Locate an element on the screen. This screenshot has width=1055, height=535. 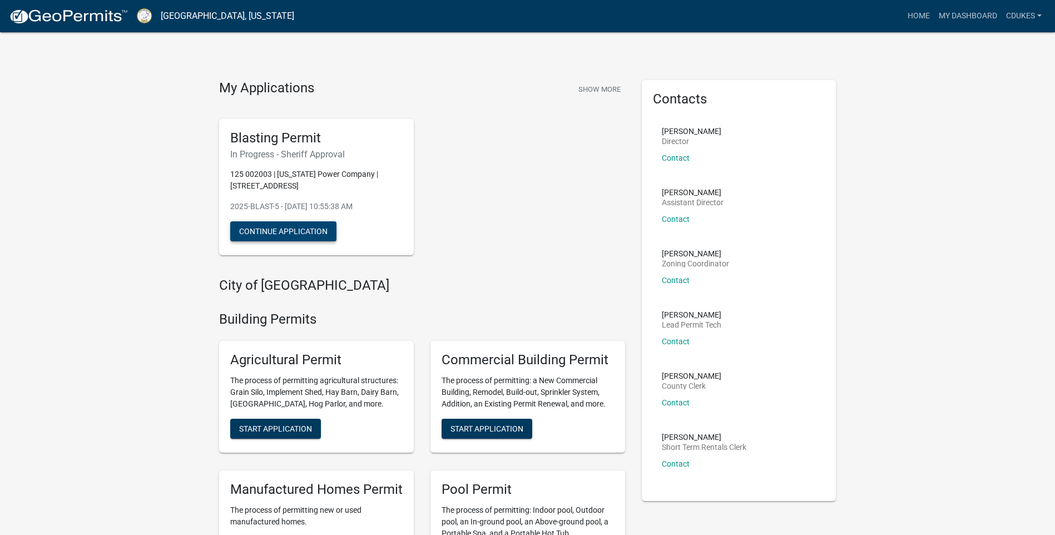
p: The process of permitting: a New Commercial Building, Remodel, Build-out, Sprinkler System, Addit... is located at coordinates (528, 392).